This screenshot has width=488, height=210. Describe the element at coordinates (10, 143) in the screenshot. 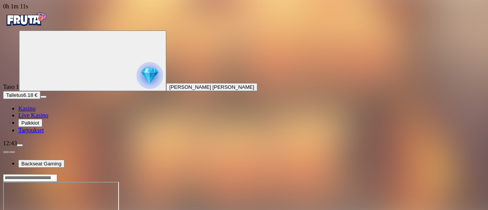

I see `span: 12:43` at that location.